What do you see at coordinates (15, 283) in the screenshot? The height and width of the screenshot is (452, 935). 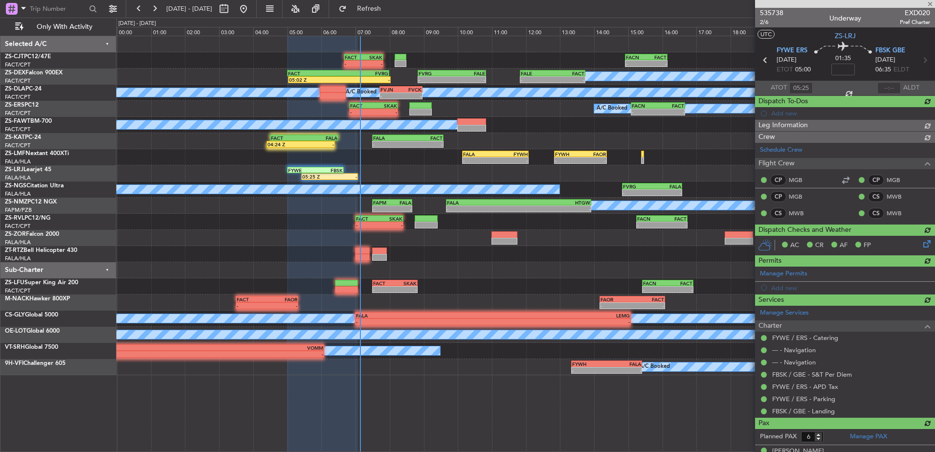 I see `span: ZS-LFU` at bounding box center [15, 283].